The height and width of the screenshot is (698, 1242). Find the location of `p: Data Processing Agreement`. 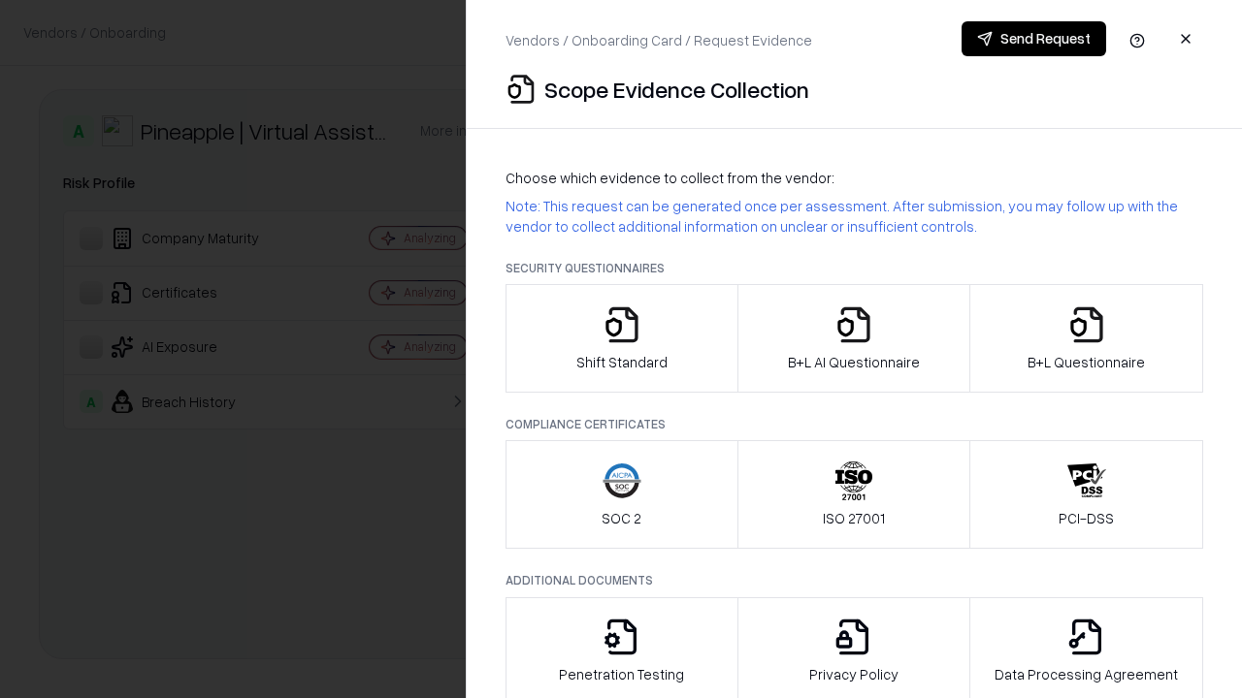

p: Data Processing Agreement is located at coordinates (1086, 674).